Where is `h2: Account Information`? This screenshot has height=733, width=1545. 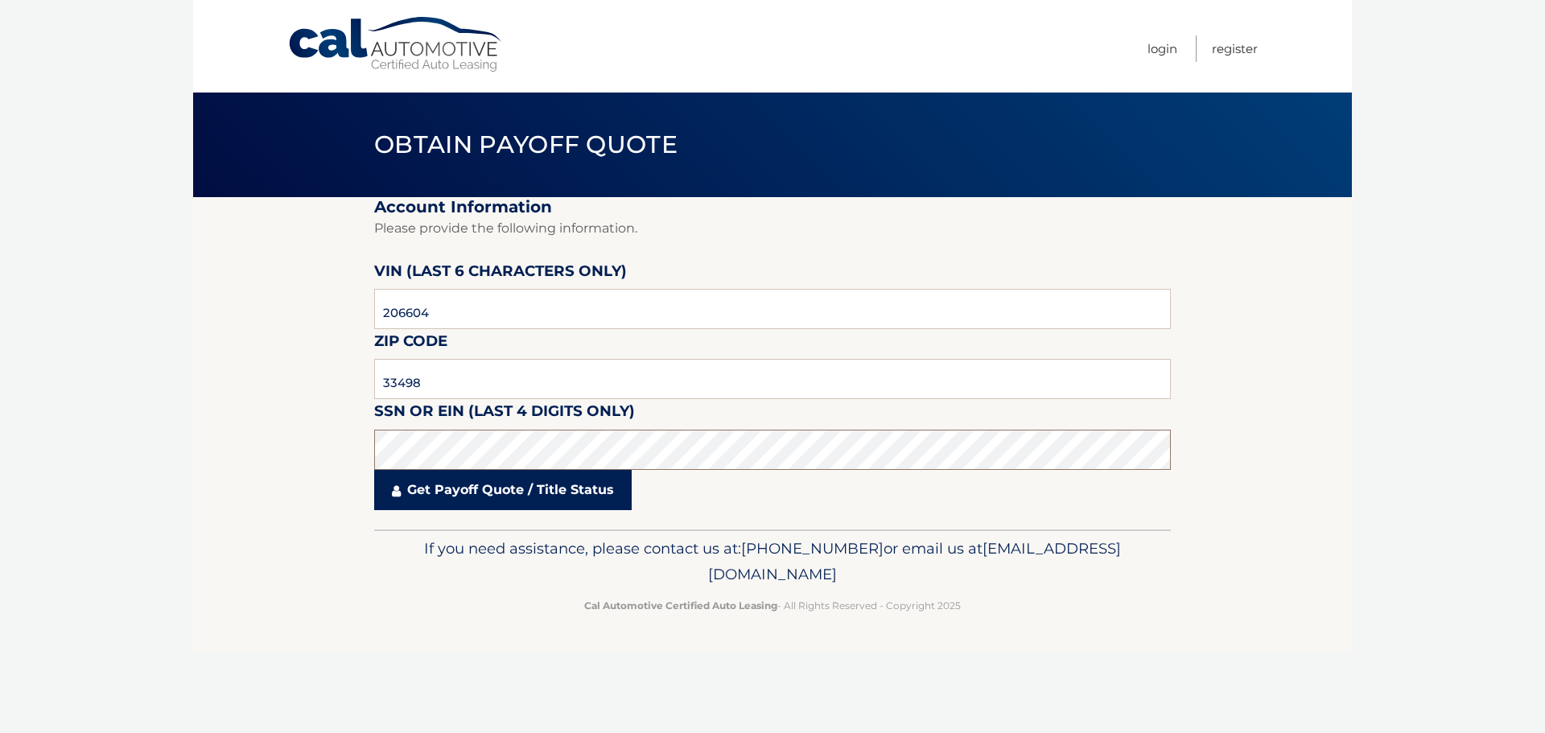 h2: Account Information is located at coordinates (773, 207).